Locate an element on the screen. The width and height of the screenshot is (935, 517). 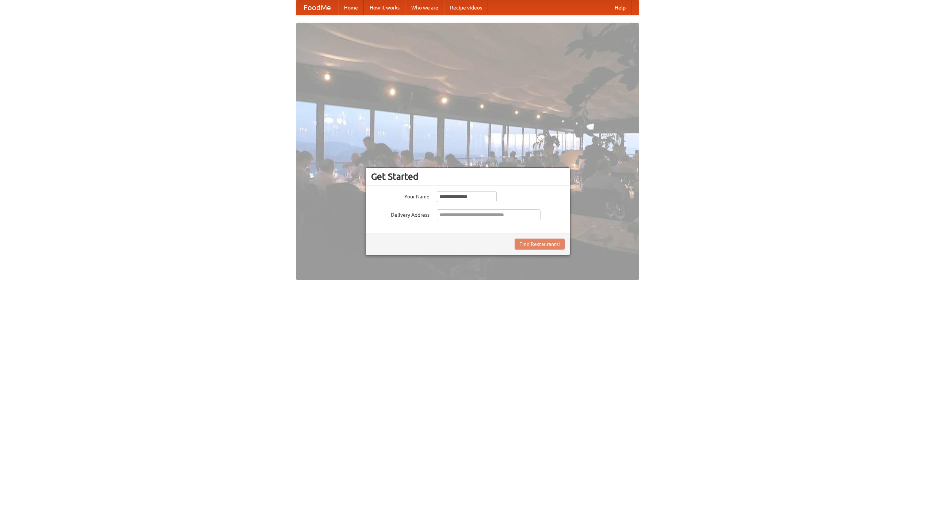
h3: Get Started is located at coordinates (468, 176).